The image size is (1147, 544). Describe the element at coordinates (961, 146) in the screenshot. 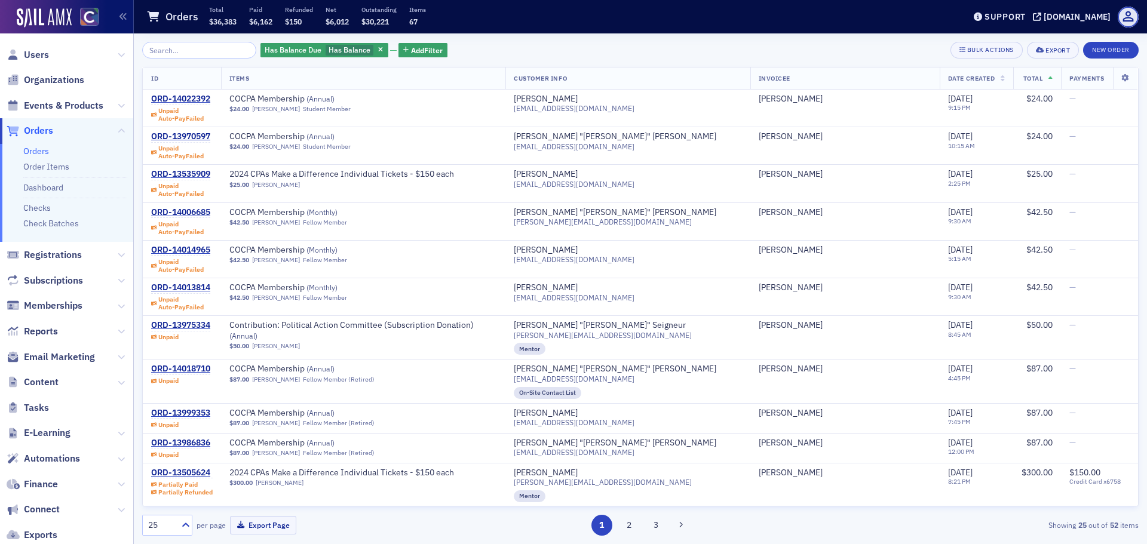

I see `time: 10:15 AM` at that location.